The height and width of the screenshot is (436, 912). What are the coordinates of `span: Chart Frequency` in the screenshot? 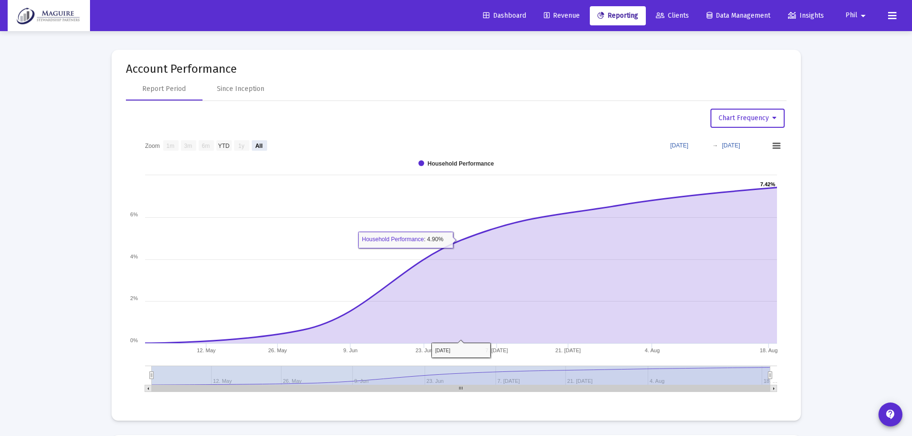 It's located at (748, 118).